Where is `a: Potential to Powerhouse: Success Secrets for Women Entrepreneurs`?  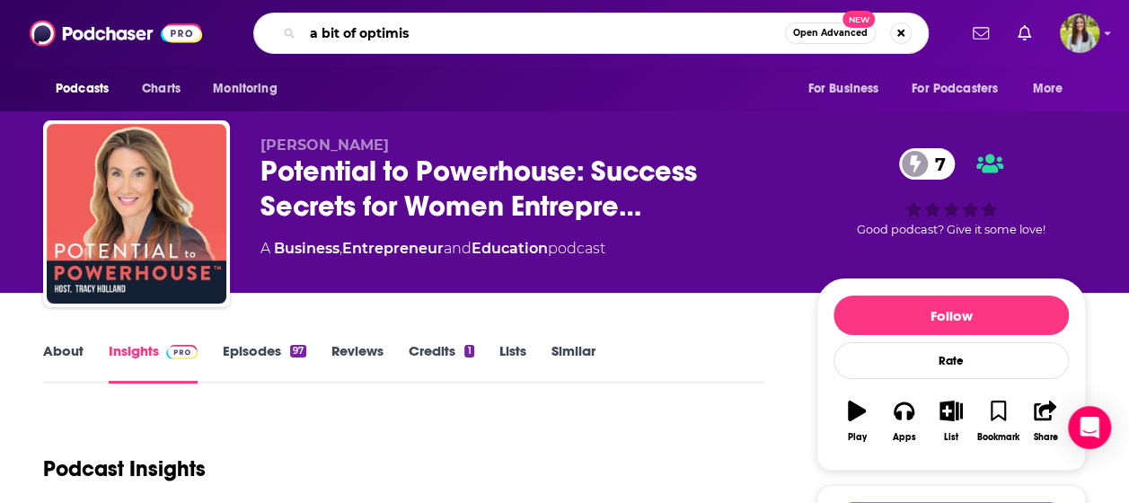 a: Potential to Powerhouse: Success Secrets for Women Entrepreneurs is located at coordinates (137, 214).